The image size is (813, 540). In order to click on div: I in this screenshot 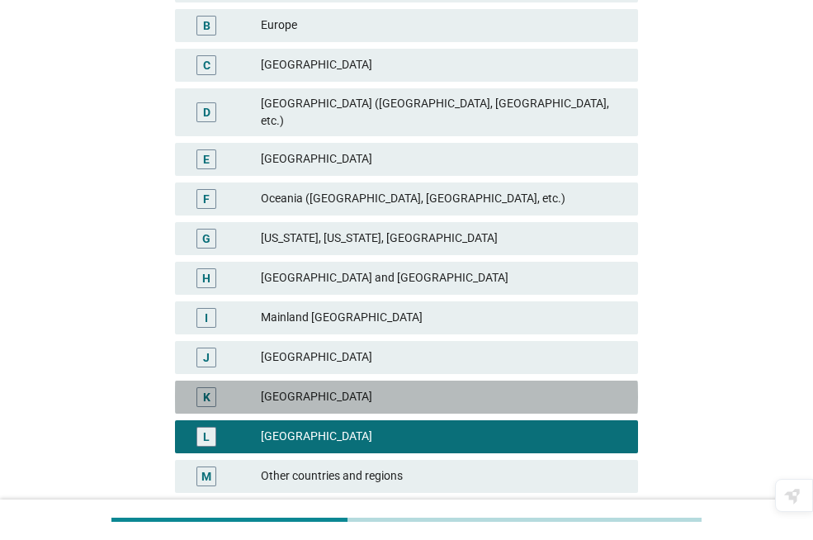, I will do `click(206, 317)`.